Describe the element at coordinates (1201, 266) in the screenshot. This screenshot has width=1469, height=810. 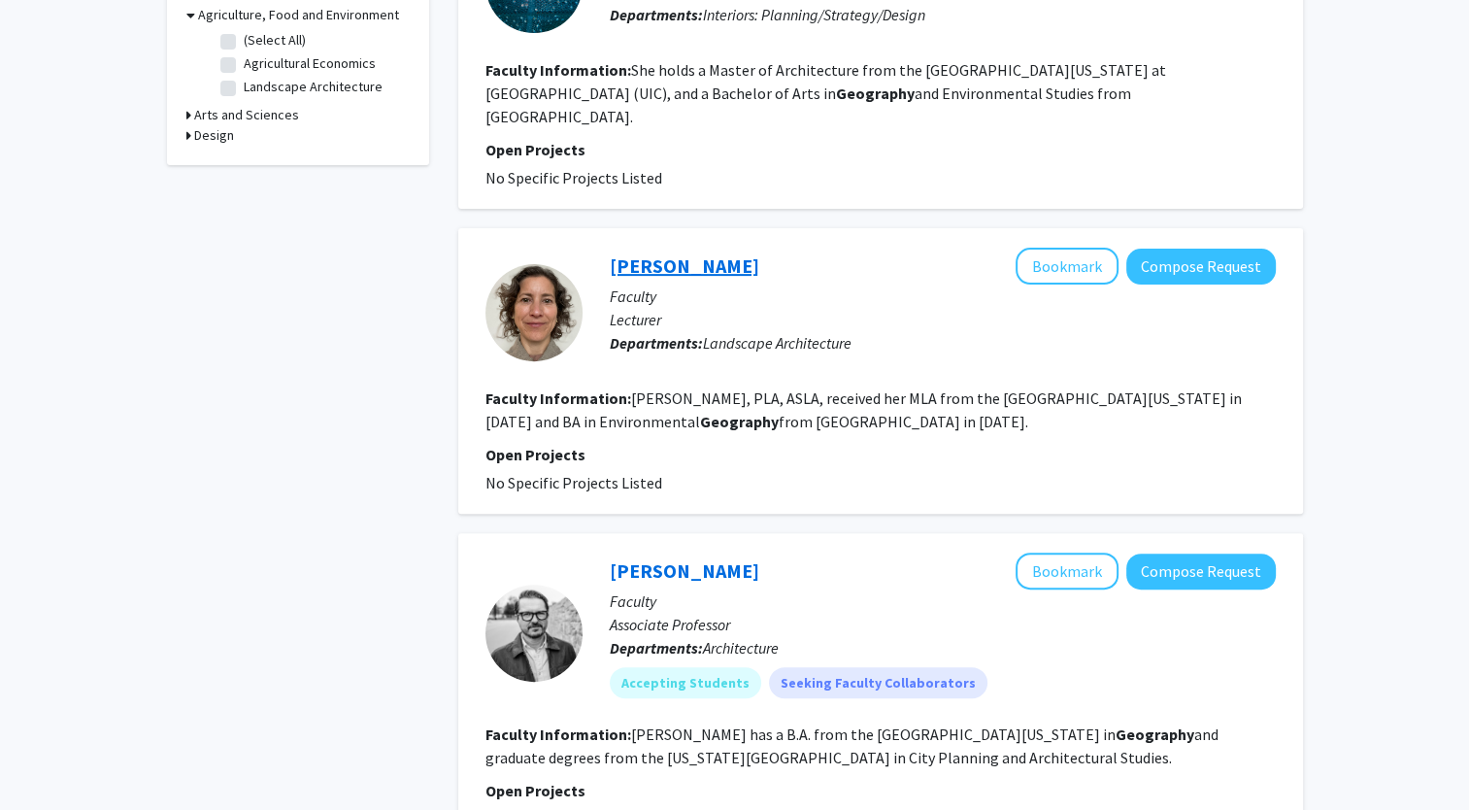
I see `button: Compose Request to Jordan Phemister` at that location.